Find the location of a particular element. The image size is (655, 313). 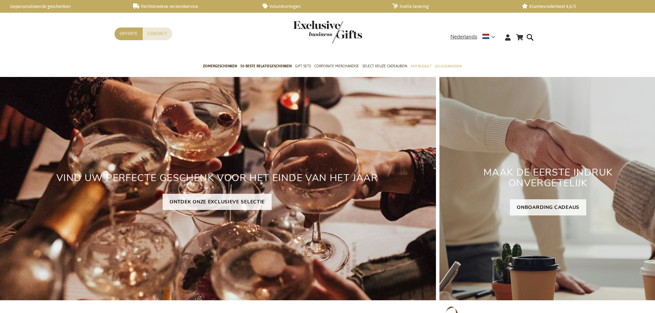

a: Gepersonaliseerde geschenken is located at coordinates (63, 6).